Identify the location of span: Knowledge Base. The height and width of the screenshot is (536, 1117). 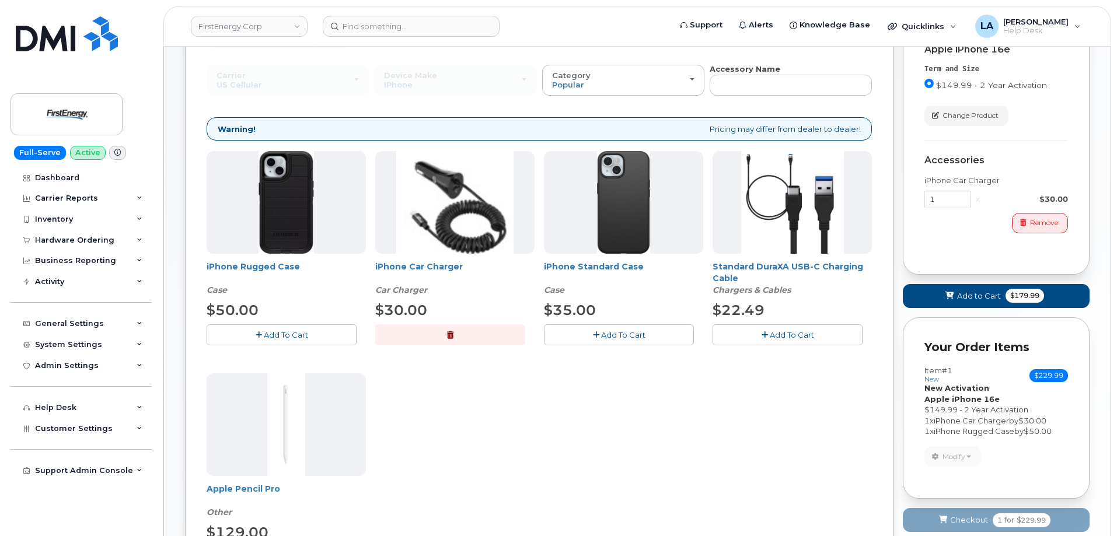
(835, 25).